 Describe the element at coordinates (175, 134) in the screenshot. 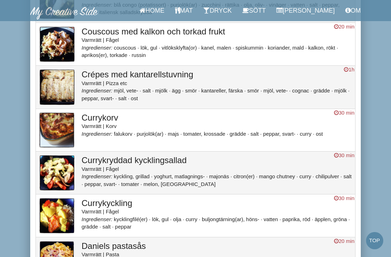

I see `li: majs` at that location.